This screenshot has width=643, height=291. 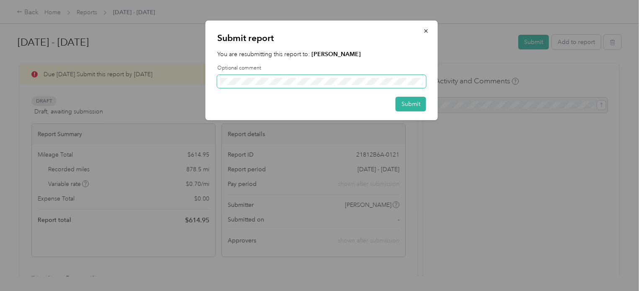 I want to click on button: Submit, so click(x=410, y=104).